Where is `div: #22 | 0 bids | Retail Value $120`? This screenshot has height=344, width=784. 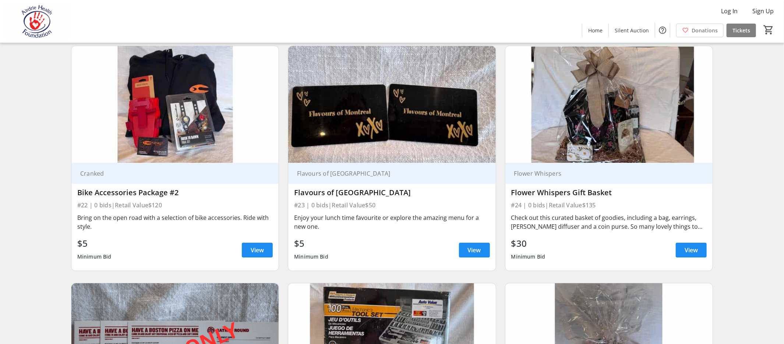
div: #22 | 0 bids | Retail Value $120 is located at coordinates (175, 205).